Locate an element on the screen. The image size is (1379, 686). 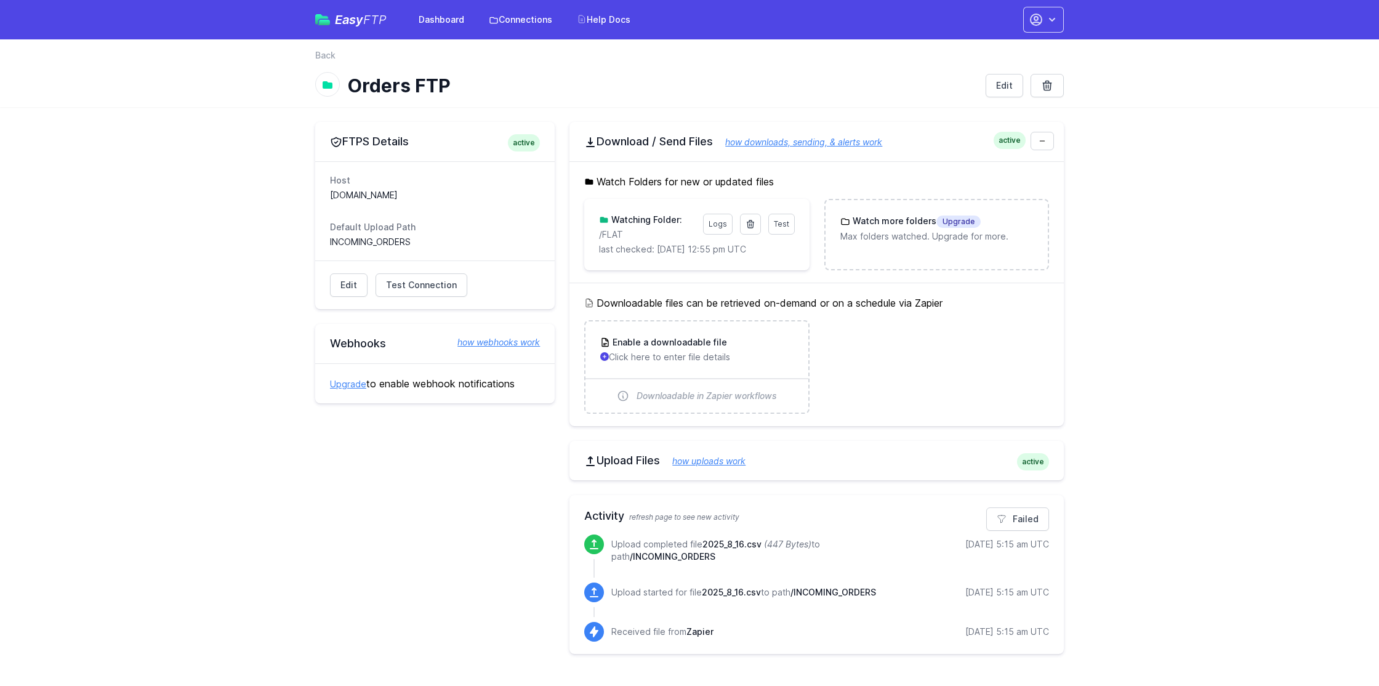
h5: Watch Folders for new or updated files is located at coordinates (816, 182).